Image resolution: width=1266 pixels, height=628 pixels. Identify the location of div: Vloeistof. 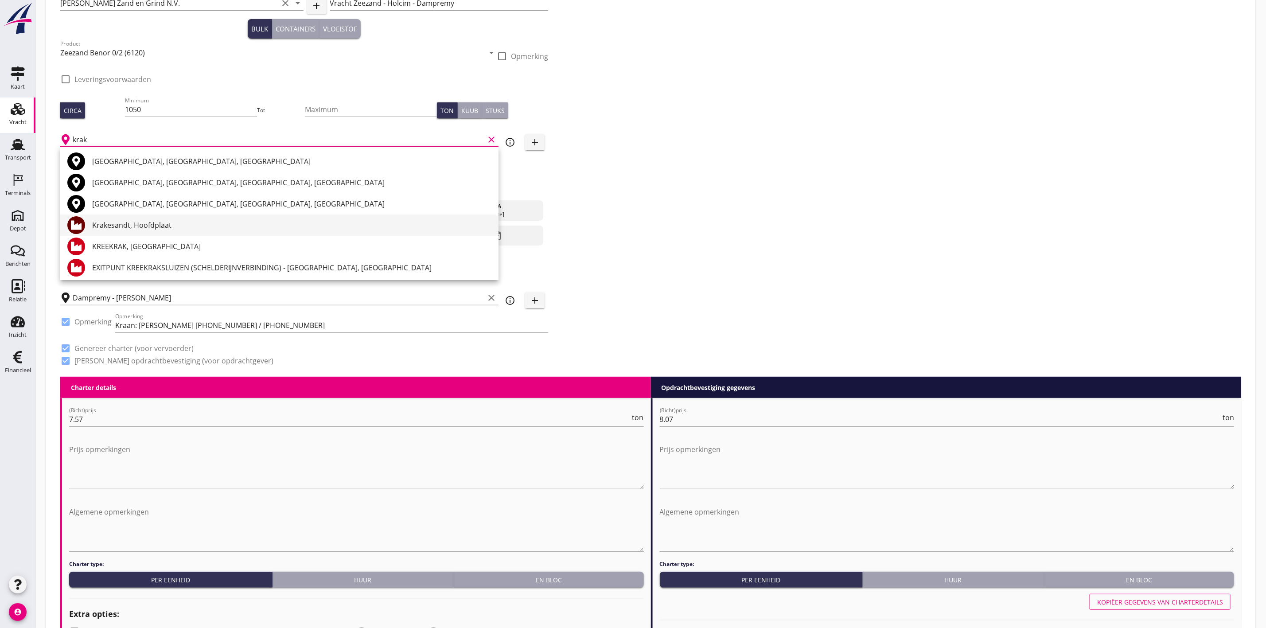
(340, 29).